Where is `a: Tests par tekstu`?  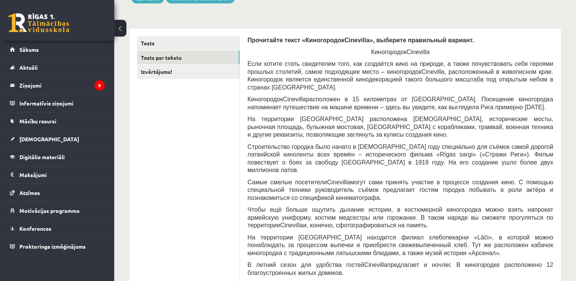
a: Tests par tekstu is located at coordinates (188, 58).